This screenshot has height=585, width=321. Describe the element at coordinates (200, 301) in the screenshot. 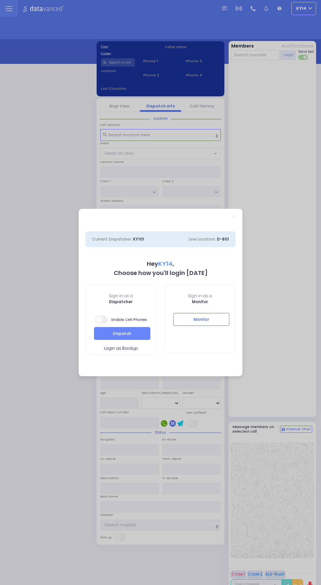

I see `b: Monitor` at that location.